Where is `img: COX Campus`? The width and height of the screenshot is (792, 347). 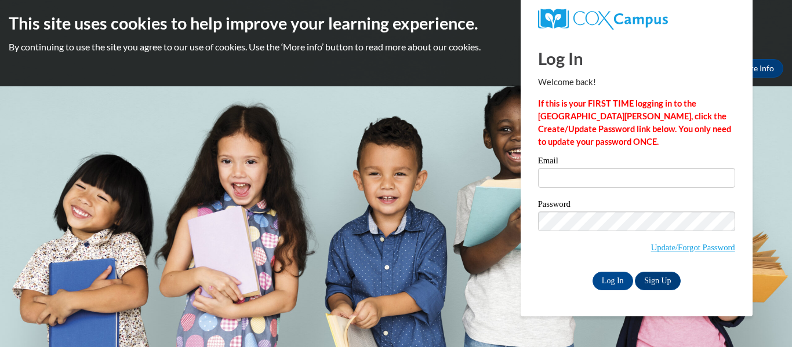
img: COX Campus is located at coordinates (603, 19).